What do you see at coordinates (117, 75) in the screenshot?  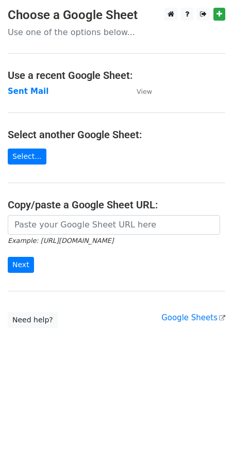 I see `h4: Use a recent Google Sheet:` at bounding box center [117, 75].